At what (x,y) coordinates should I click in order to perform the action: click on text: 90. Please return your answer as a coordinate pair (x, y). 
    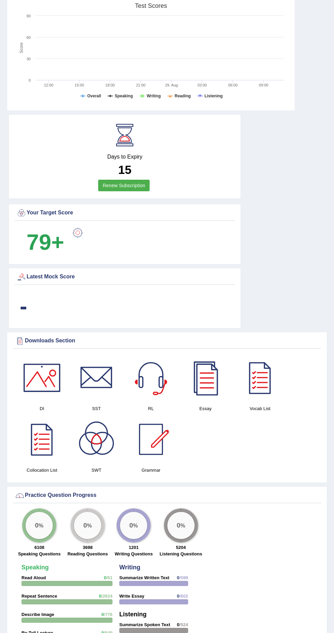
    Looking at the image, I should click on (29, 16).